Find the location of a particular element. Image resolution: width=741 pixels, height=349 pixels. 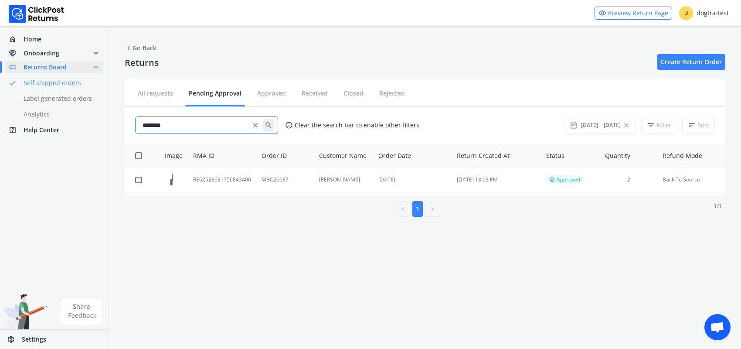

span: visibility is located at coordinates (602, 13).